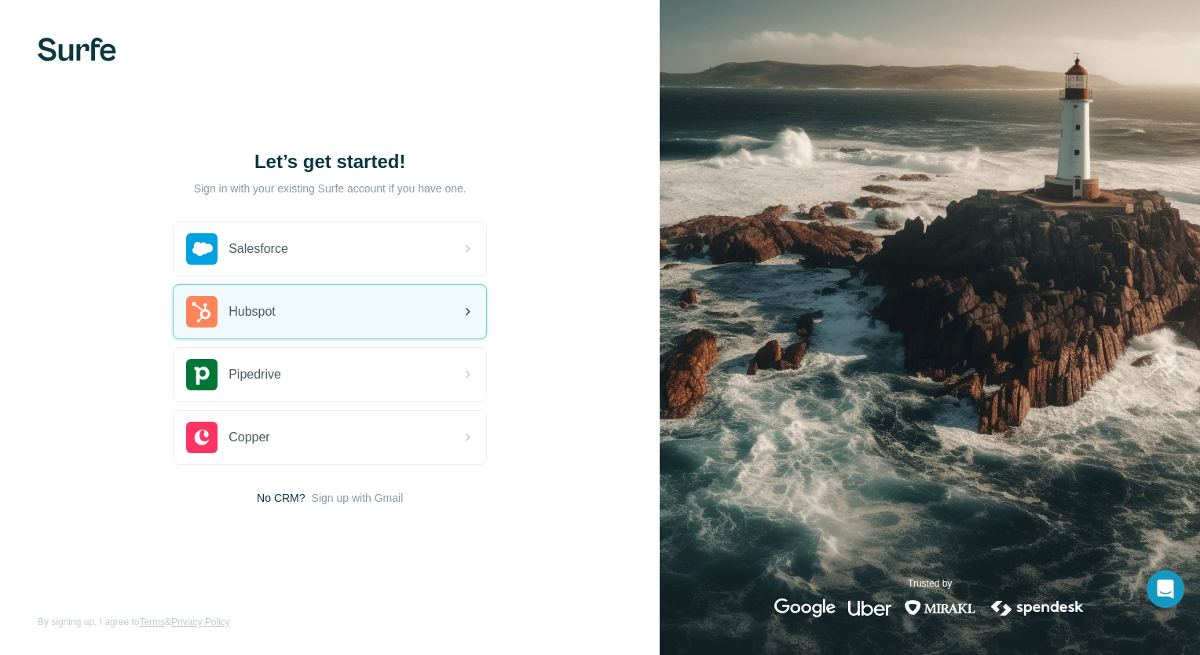  Describe the element at coordinates (930, 583) in the screenshot. I see `p: Trusted by` at that location.